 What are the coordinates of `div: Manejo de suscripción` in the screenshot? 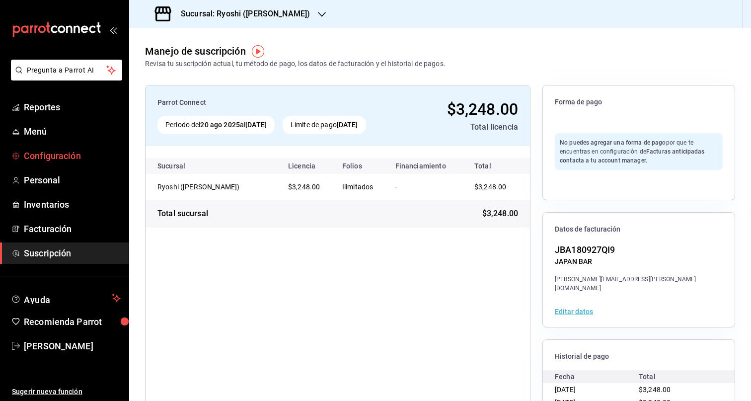 It's located at (195, 51).